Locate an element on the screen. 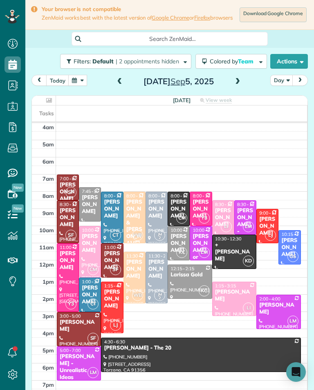 The height and width of the screenshot is (390, 314). span: 7:00 - 8:30 is located at coordinates (70, 178).